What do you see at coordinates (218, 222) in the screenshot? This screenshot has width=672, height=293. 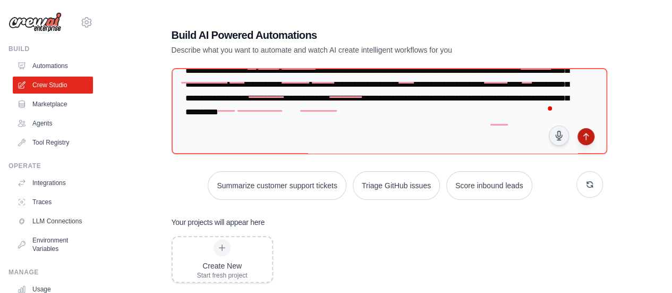 I see `h3: Your projects will appear here` at bounding box center [218, 222].